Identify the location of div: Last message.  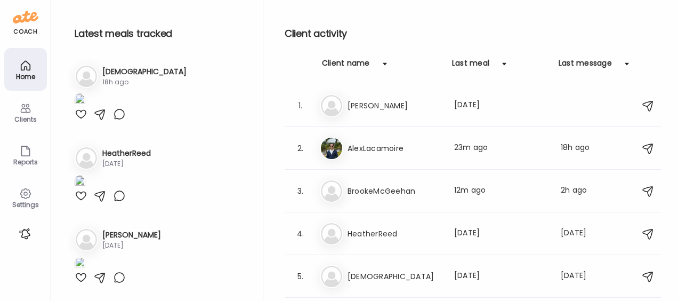
(585, 66).